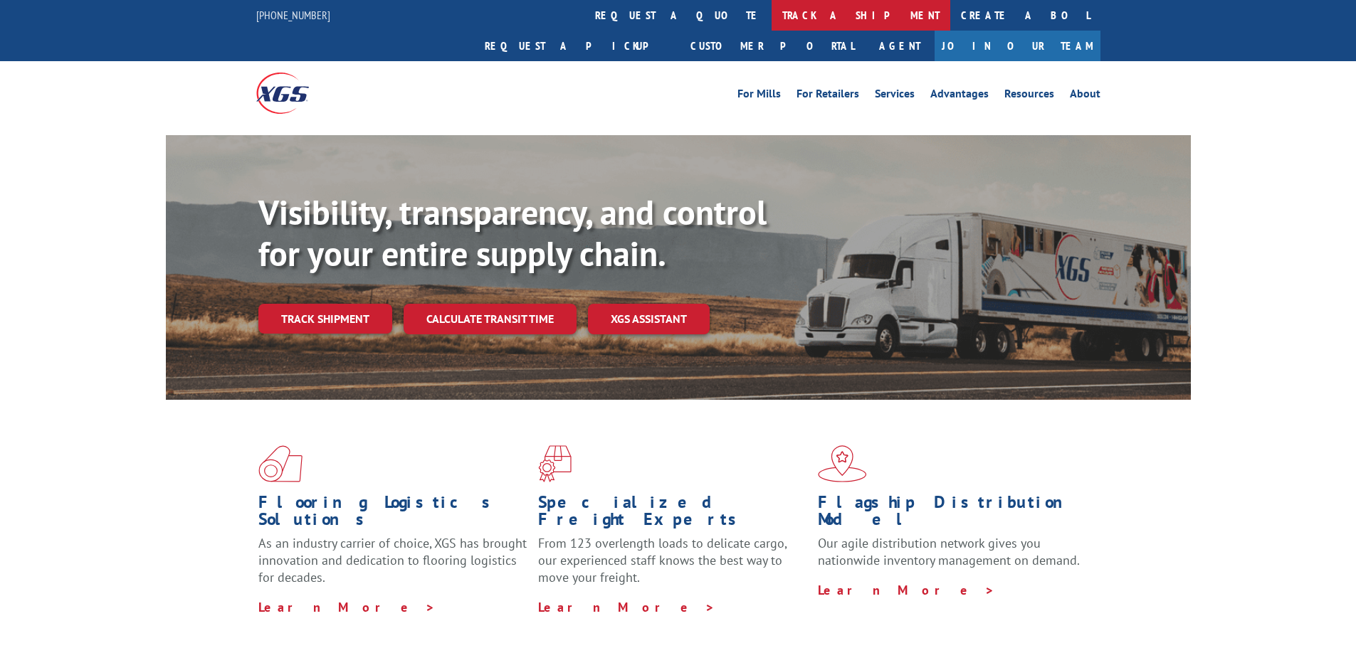  I want to click on h1: Flooring Logistics Solutions, so click(393, 515).